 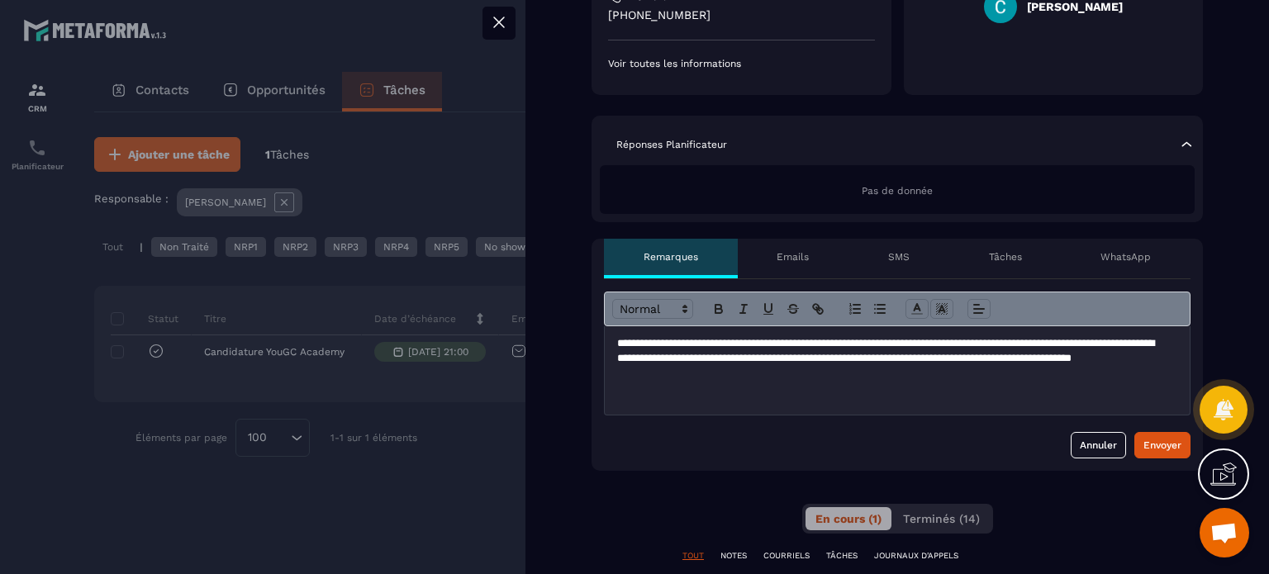 What do you see at coordinates (897, 191) in the screenshot?
I see `span: Pas de donnée` at bounding box center [897, 191].